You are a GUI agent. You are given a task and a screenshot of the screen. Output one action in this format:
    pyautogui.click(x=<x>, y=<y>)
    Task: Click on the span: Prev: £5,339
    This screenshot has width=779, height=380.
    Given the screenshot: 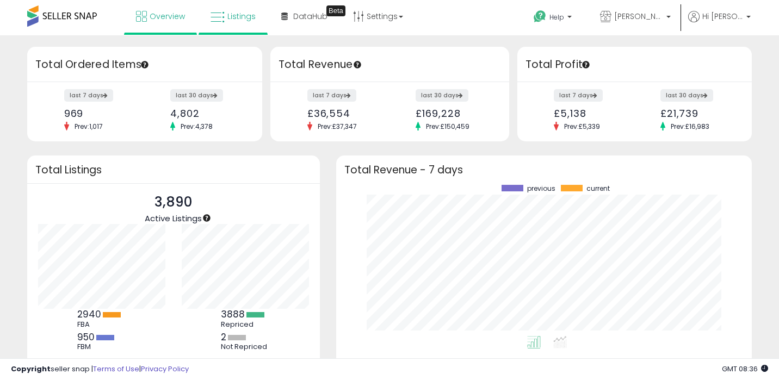 What is the action you would take?
    pyautogui.click(x=582, y=126)
    